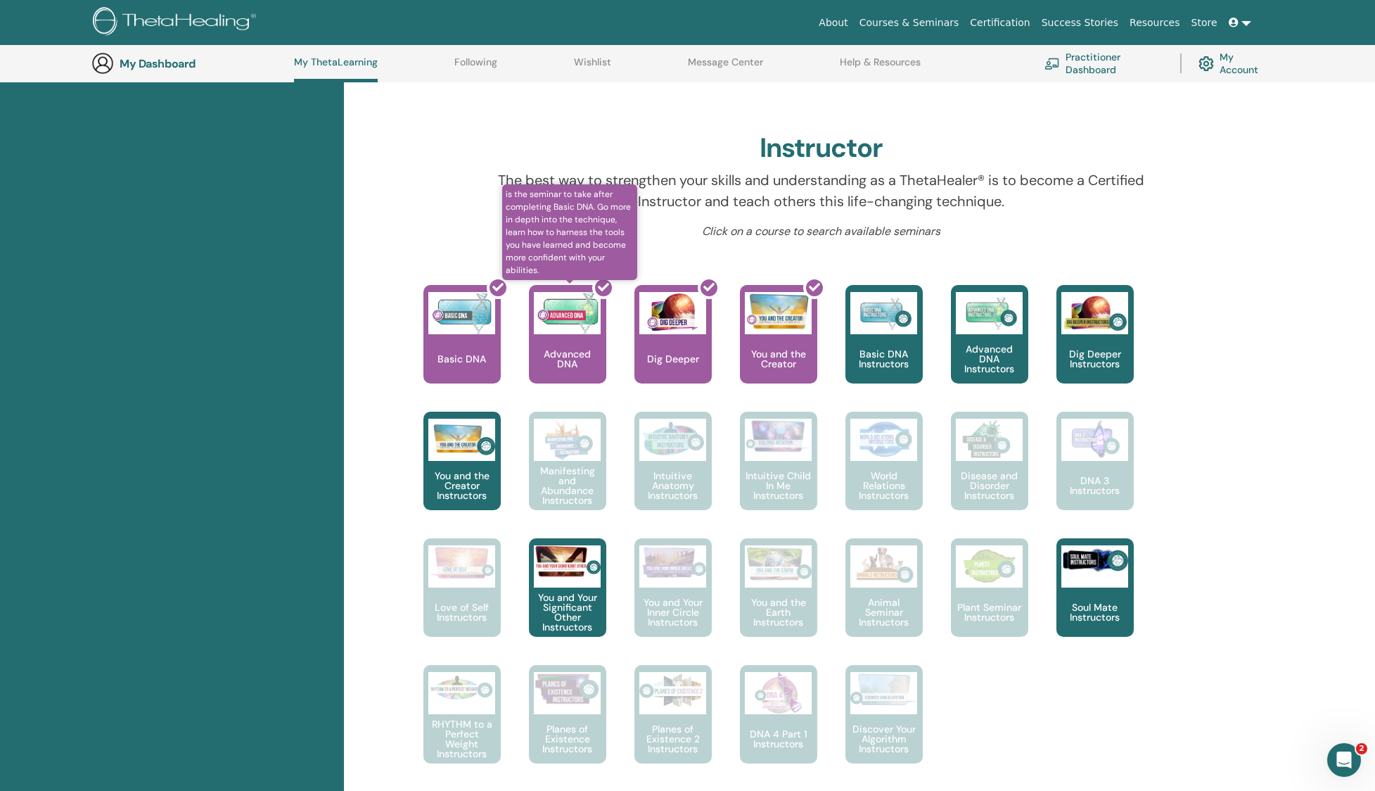  Describe the element at coordinates (990, 348) in the screenshot. I see `a: Advanced DNA Instructors Advanced DNA Instructors` at that location.